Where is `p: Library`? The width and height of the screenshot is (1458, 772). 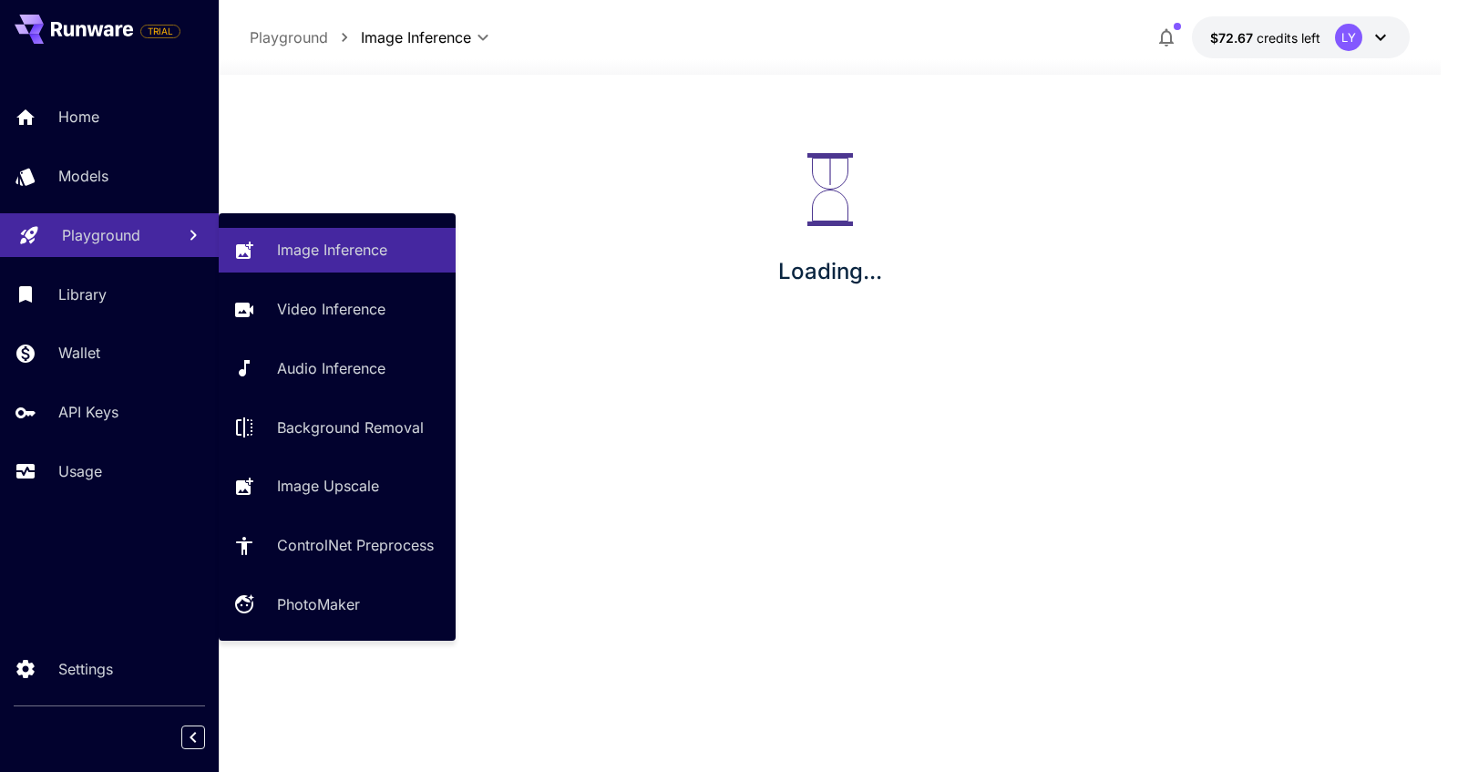
p: Library is located at coordinates (82, 294).